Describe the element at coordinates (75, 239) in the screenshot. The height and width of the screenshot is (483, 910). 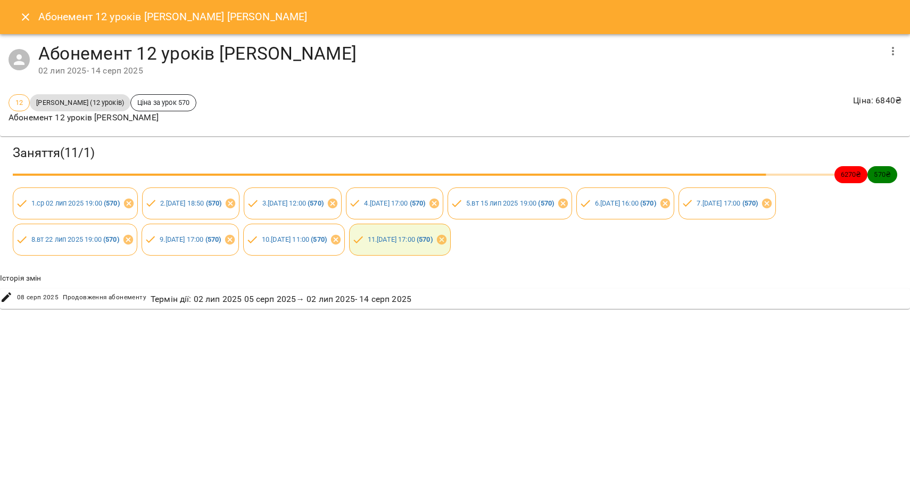
I see `a: 8.вт 22 лип 2025 19:00 (570)` at that location.